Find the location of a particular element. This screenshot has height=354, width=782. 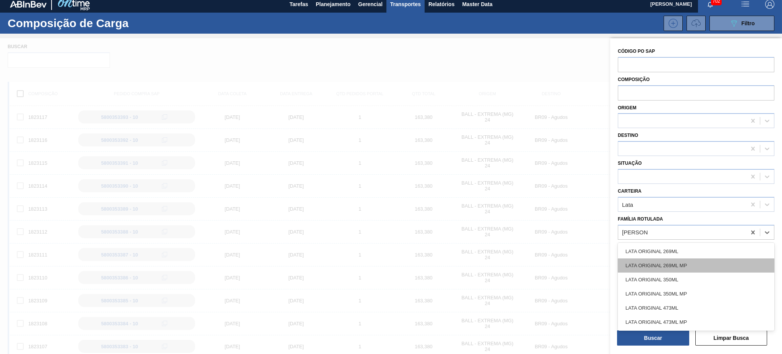

div: LATA ORIGINAL 473ML MP is located at coordinates (696, 322).